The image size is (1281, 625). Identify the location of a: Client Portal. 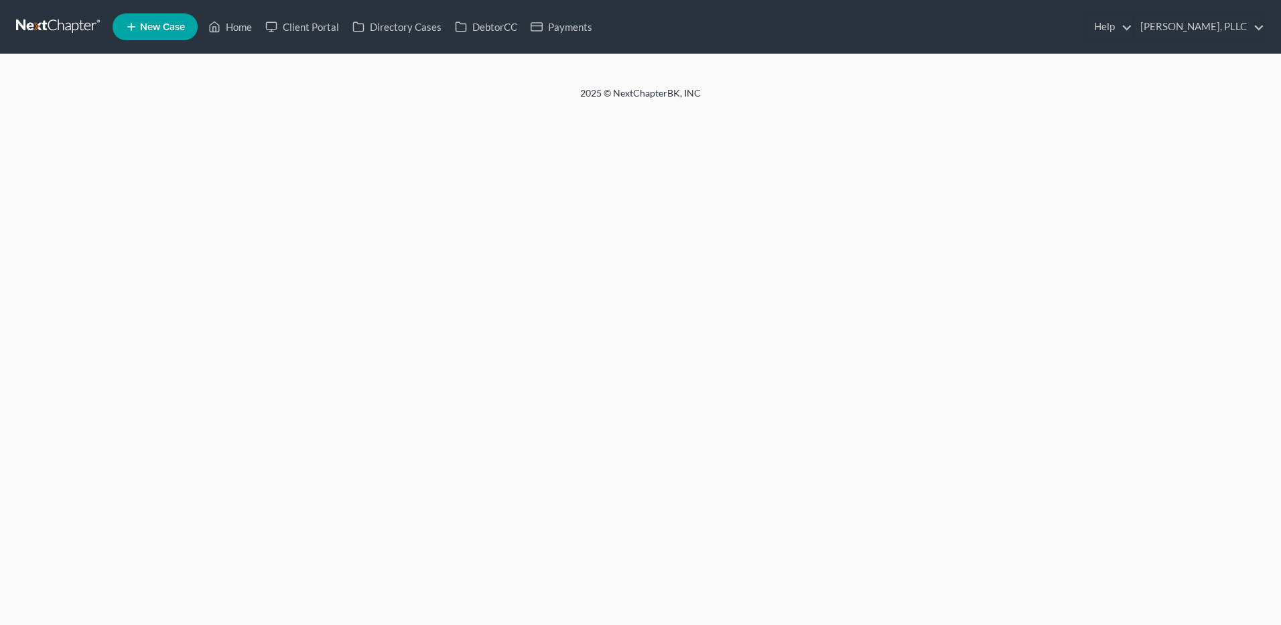
(302, 27).